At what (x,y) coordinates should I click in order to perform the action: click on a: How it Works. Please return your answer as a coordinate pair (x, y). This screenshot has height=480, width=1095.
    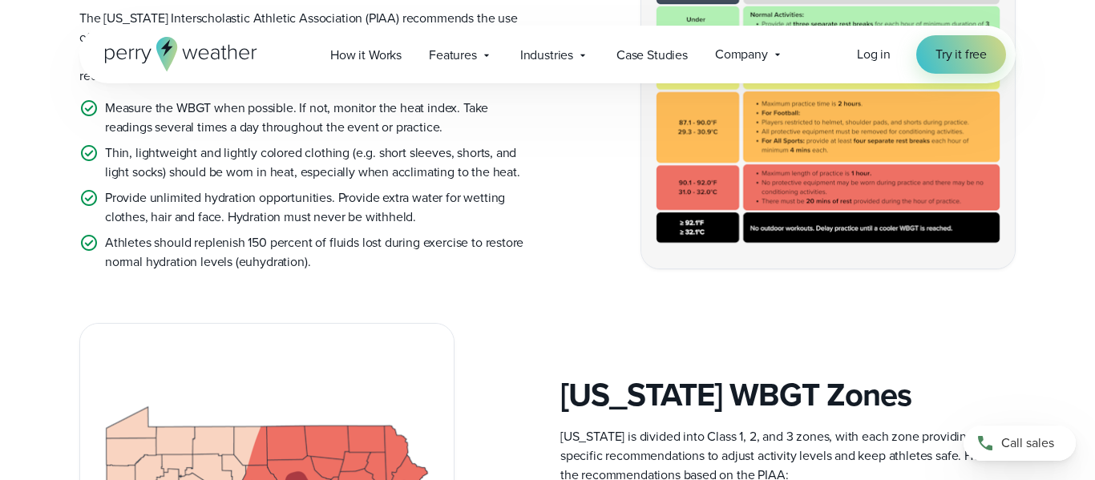
    Looking at the image, I should click on (366, 55).